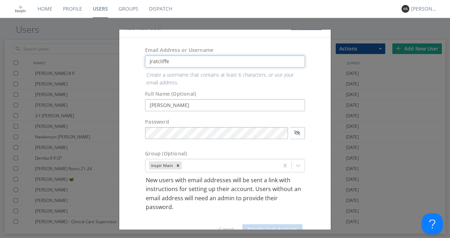  What do you see at coordinates (225, 194) in the screenshot?
I see `p: New users with email addresses will be sent a link with instructions for setting up their account...` at bounding box center [225, 194].